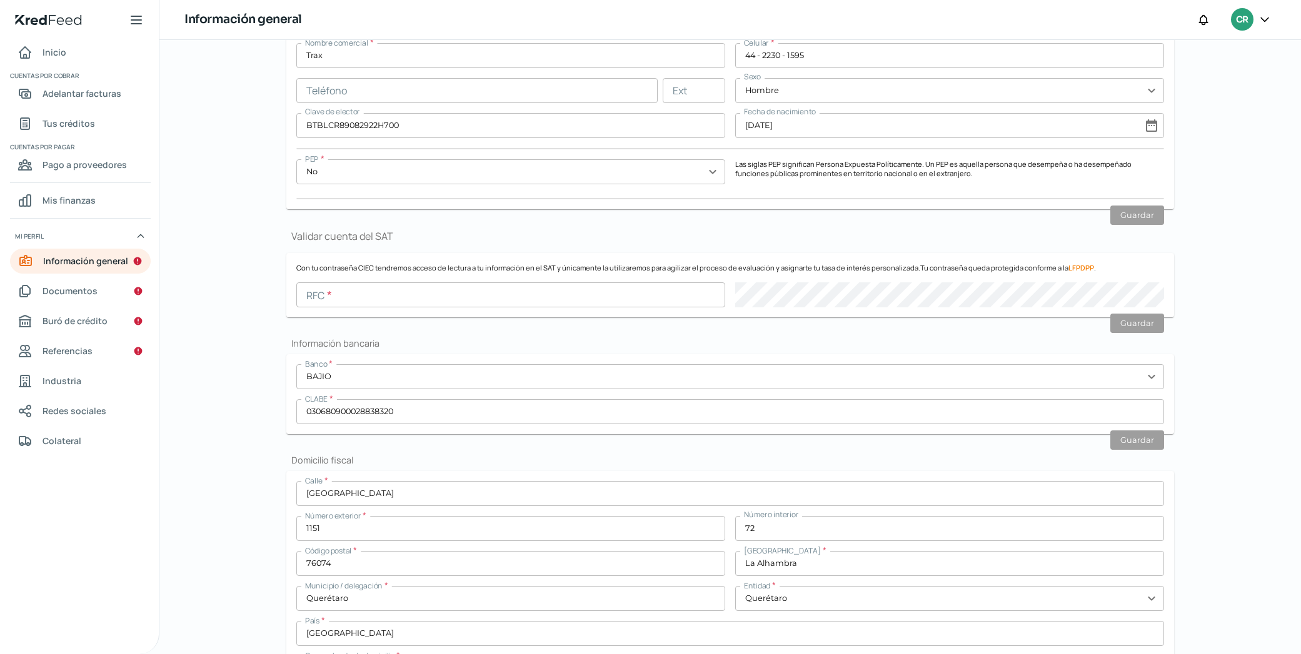  I want to click on span: Banco, so click(316, 364).